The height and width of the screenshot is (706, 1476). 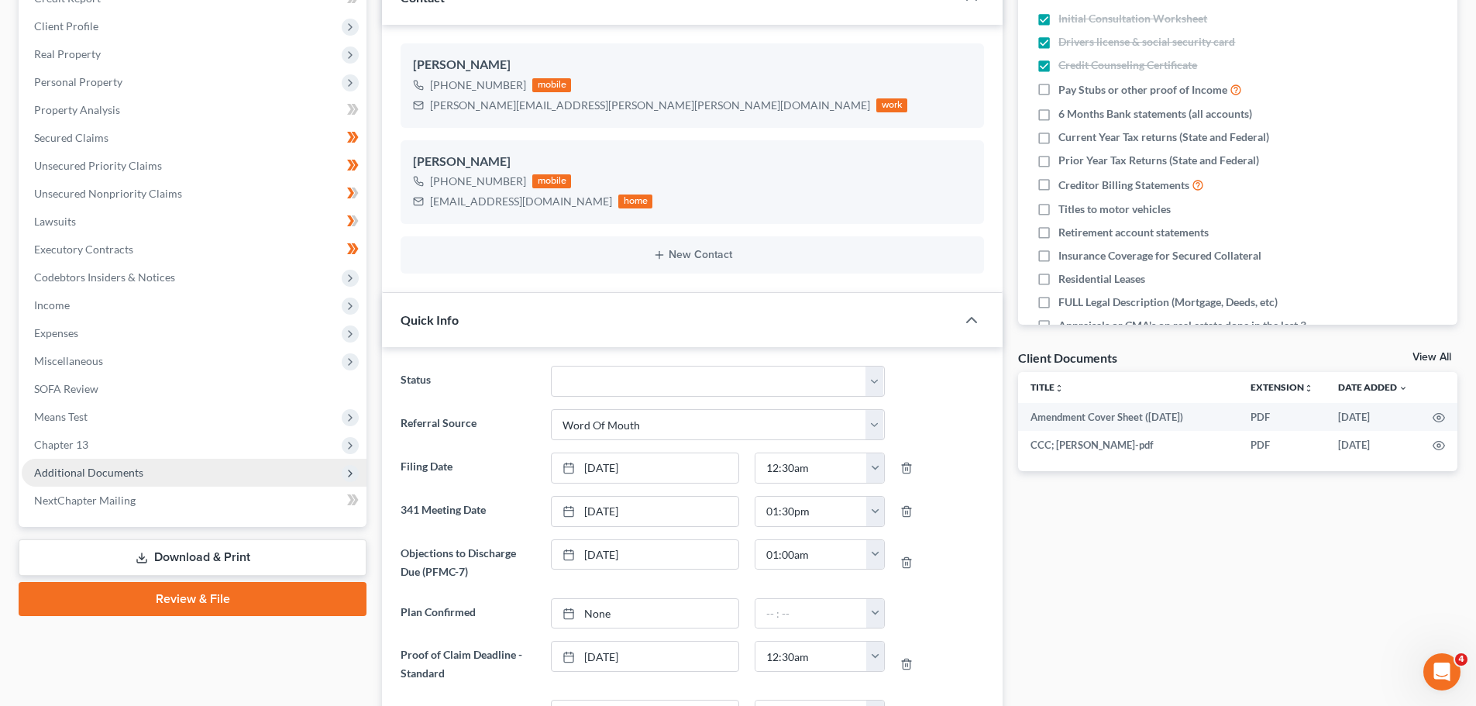 I want to click on a: Date Added expand_more, so click(x=1373, y=387).